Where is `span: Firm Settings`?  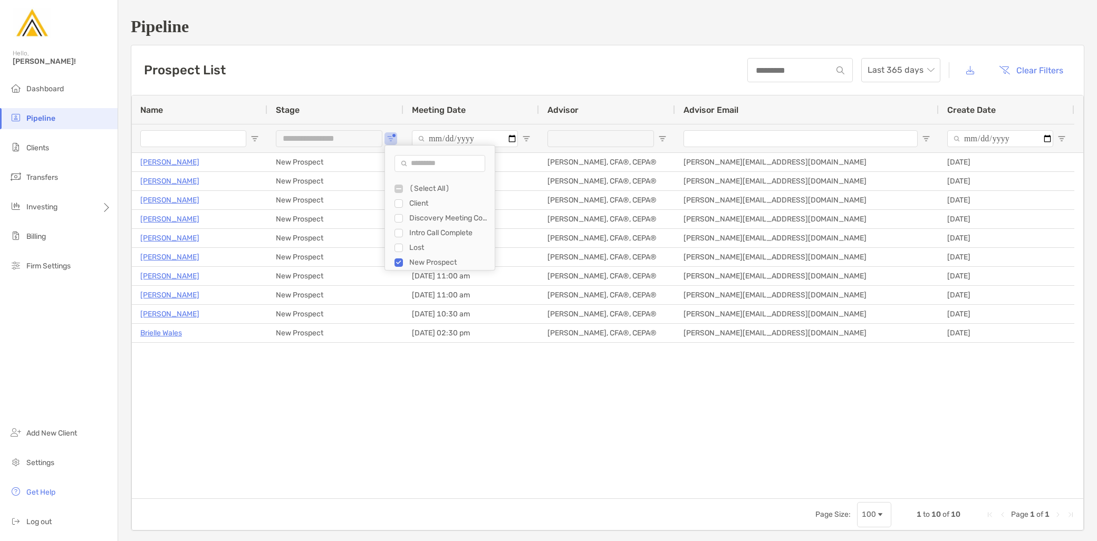 span: Firm Settings is located at coordinates (49, 266).